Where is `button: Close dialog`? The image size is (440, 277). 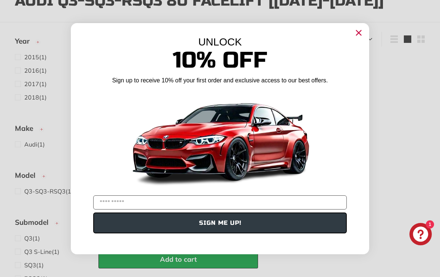
button: Close dialog is located at coordinates (359, 33).